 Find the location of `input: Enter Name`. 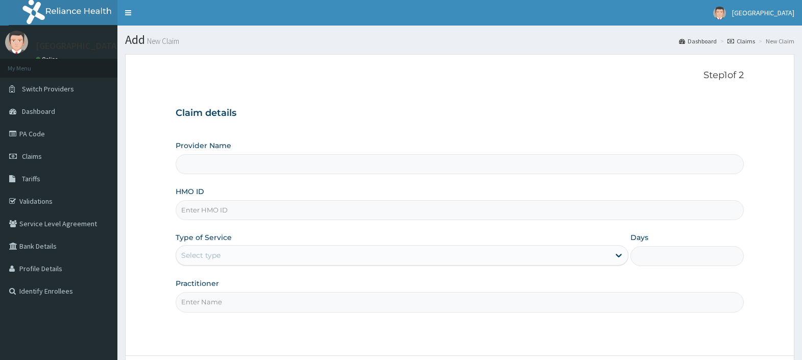

input: Enter Name is located at coordinates (459, 302).